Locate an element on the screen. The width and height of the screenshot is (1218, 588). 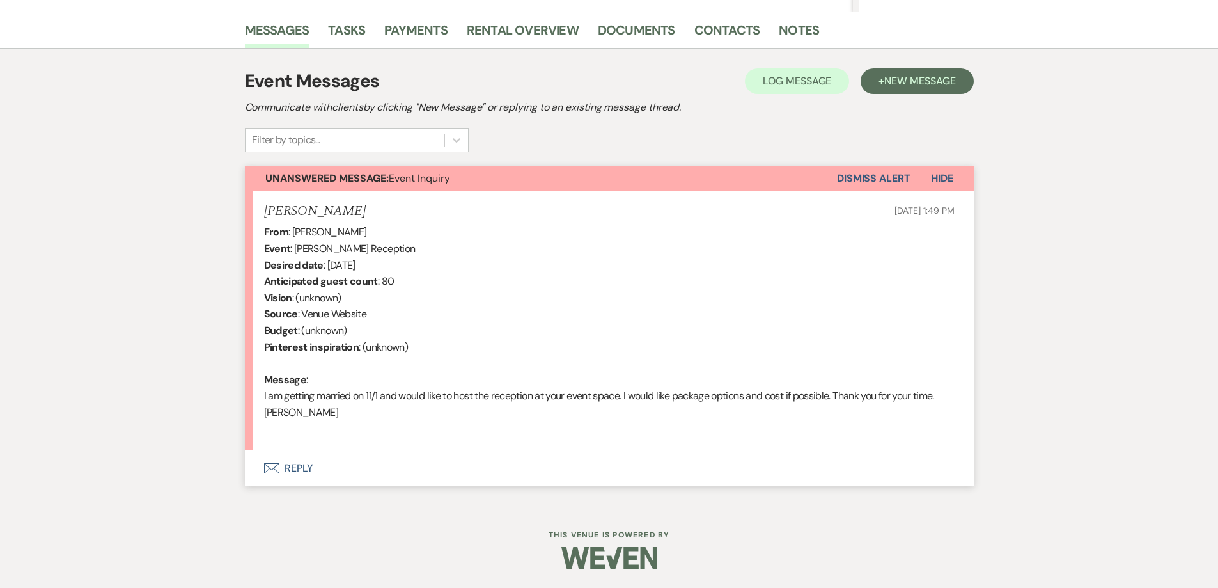
b: Event is located at coordinates (278, 248).